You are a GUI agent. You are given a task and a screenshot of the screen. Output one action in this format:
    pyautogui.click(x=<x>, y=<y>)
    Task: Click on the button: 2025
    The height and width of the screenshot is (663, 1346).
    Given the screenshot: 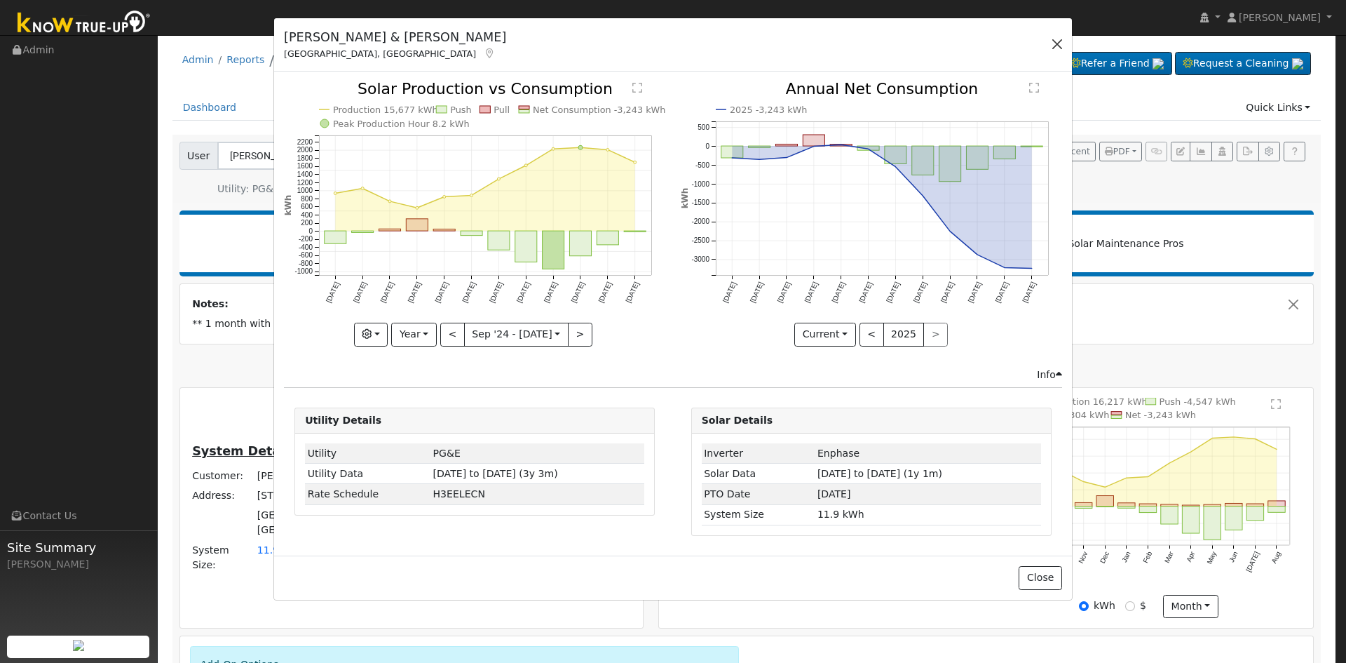 What is the action you would take?
    pyautogui.click(x=904, y=334)
    